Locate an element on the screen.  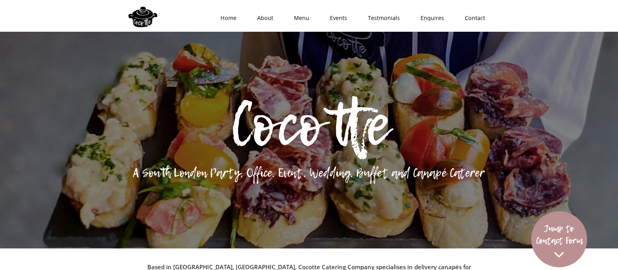
a: About is located at coordinates (263, 18).